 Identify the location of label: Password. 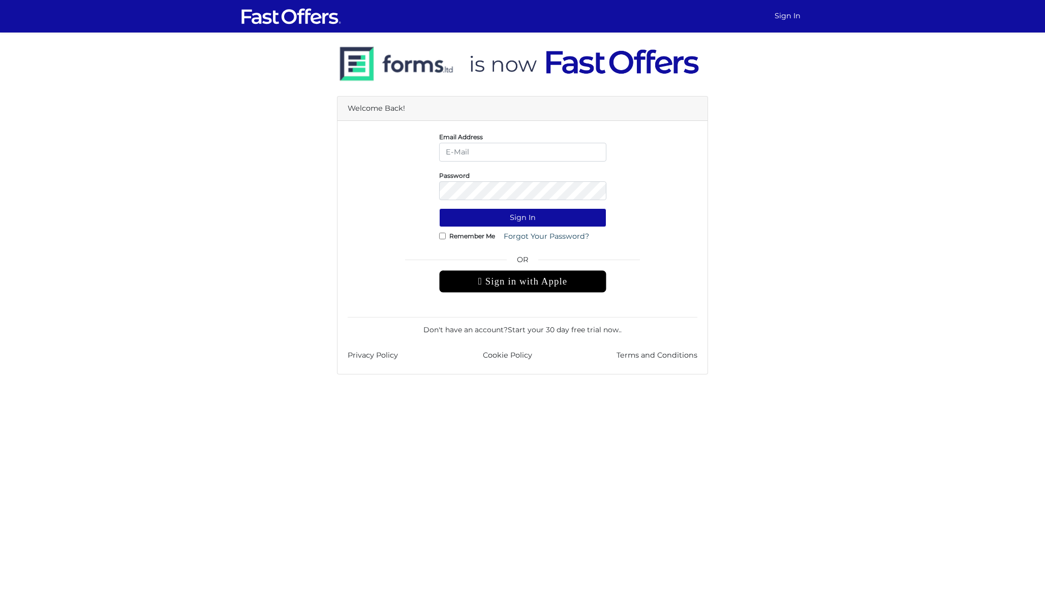
(454, 175).